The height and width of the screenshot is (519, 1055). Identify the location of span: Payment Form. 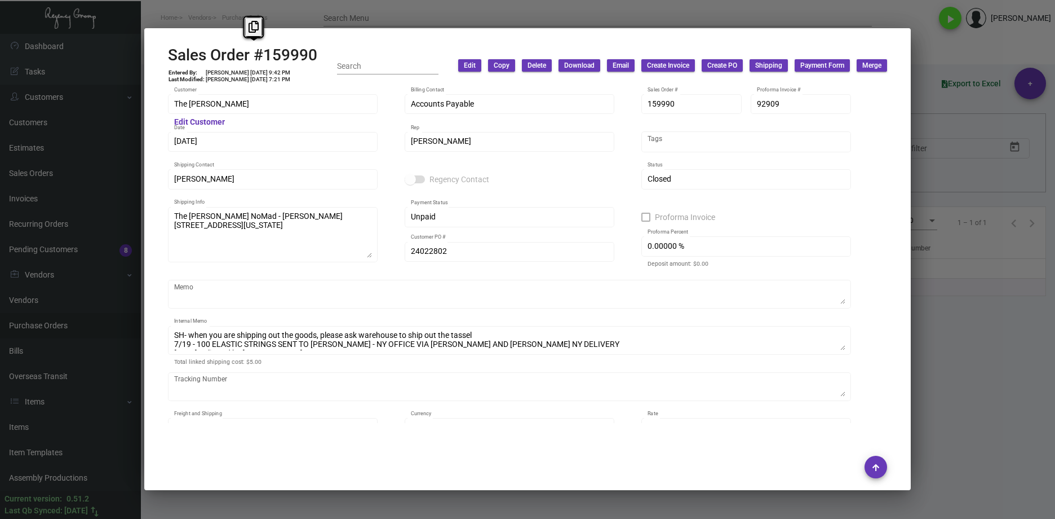
(823, 65).